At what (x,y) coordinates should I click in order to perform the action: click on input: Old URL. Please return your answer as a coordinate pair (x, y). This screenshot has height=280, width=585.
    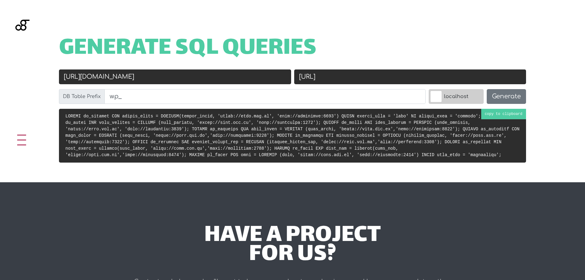
    Looking at the image, I should click on (175, 77).